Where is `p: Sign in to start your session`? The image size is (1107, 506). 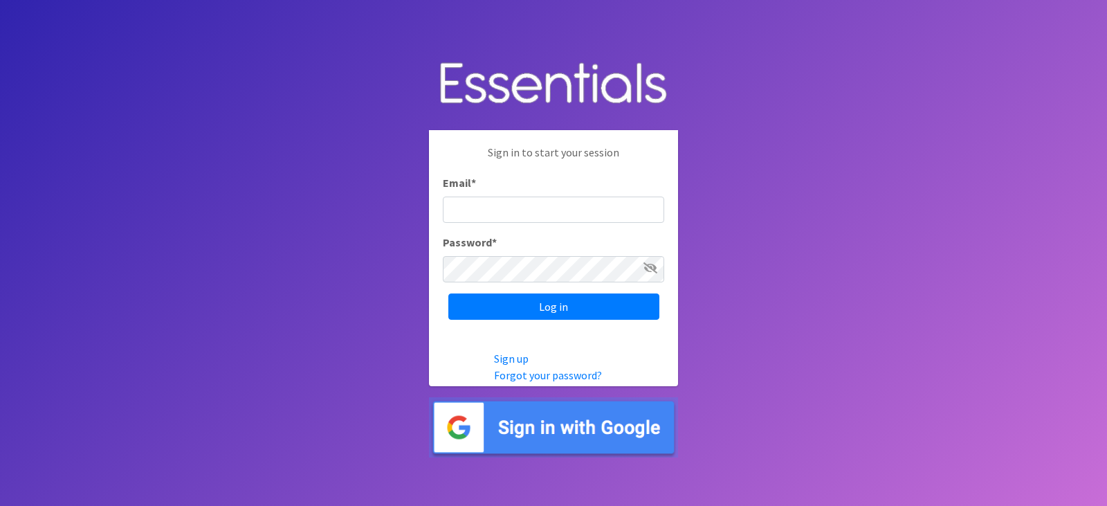 p: Sign in to start your session is located at coordinates (553, 159).